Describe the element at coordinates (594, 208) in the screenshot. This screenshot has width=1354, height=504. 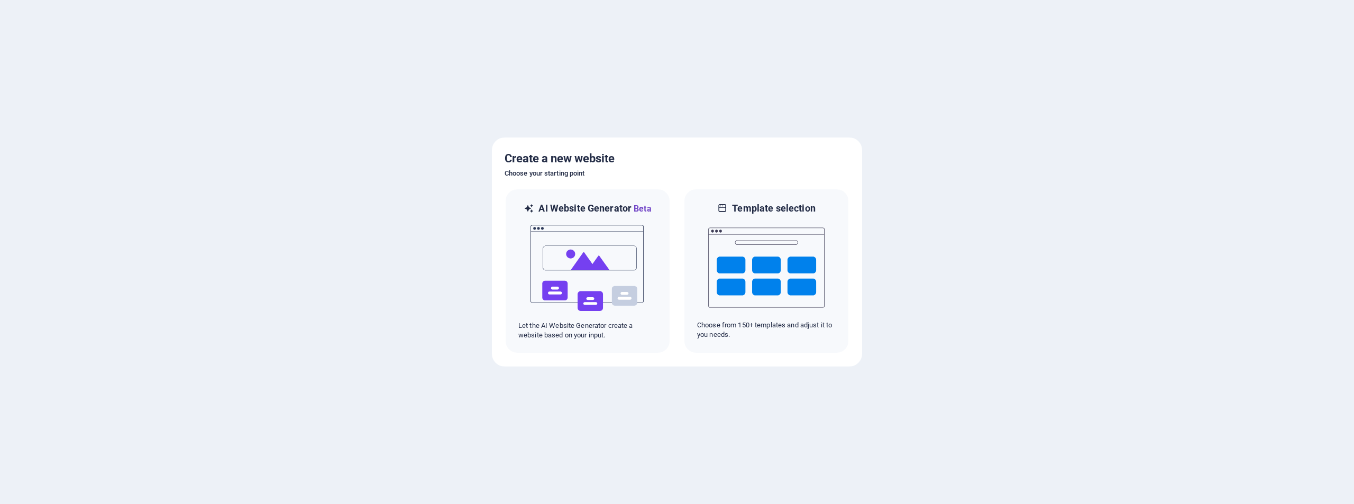
I see `h6: AI Website Generator` at that location.